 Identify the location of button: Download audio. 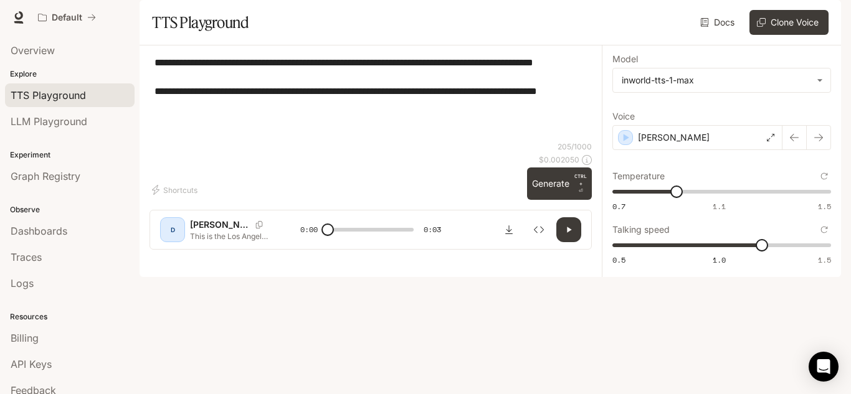
(509, 230).